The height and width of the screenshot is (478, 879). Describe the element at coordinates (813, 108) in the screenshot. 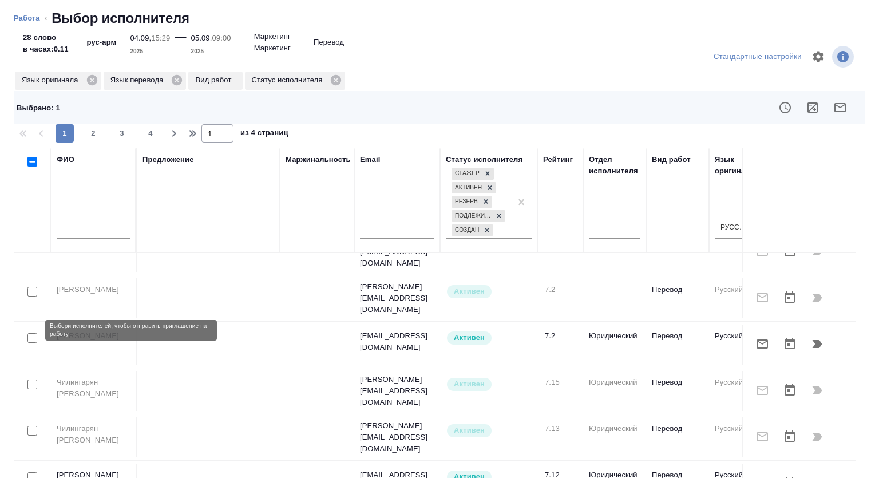

I see `button: Рассчитать маржинальность заказа` at that location.